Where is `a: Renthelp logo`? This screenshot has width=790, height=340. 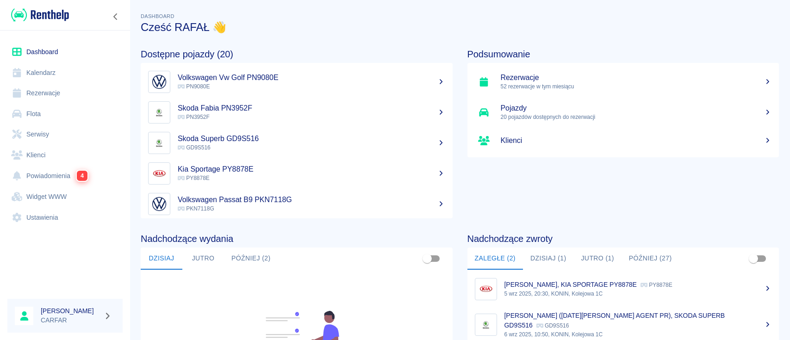 a: Renthelp logo is located at coordinates (38, 15).